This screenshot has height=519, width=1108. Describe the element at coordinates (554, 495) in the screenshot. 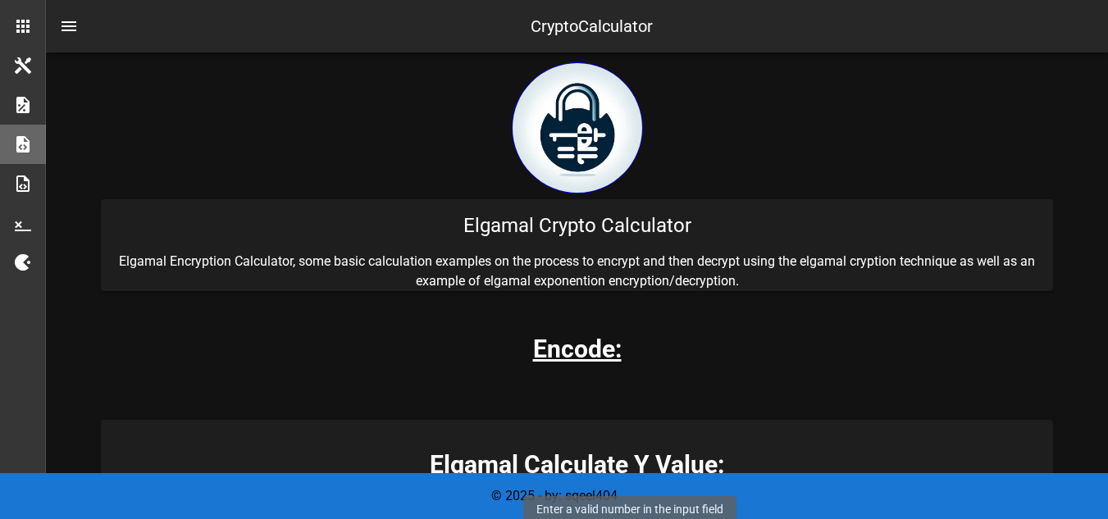

I see `span: © 2025 - by: sqeel404` at that location.